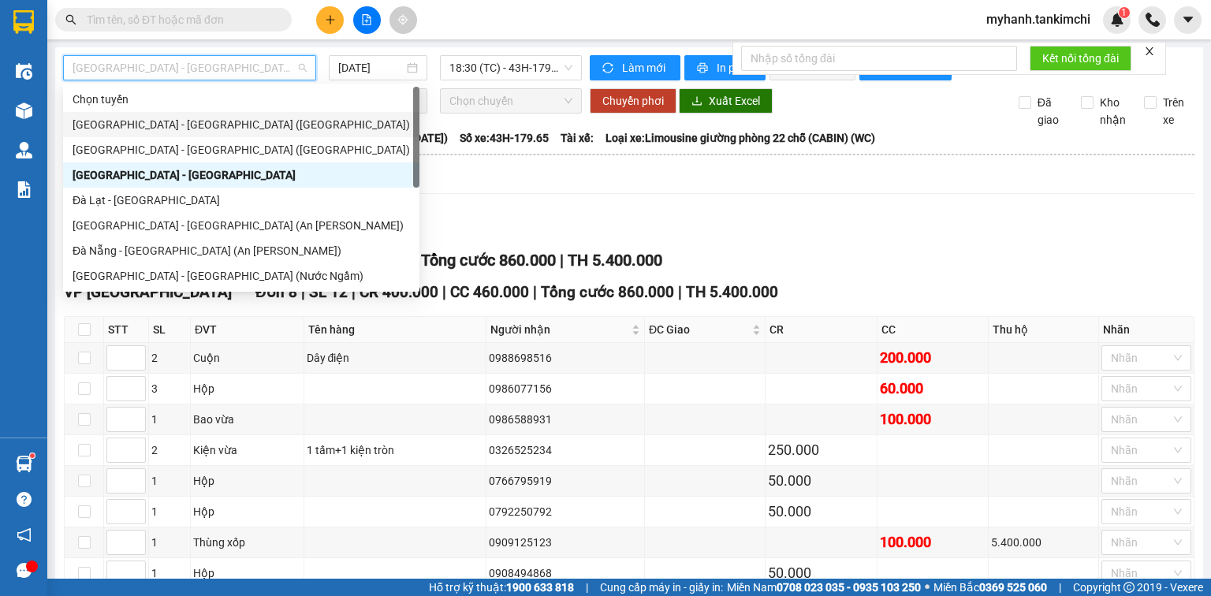 The image size is (1211, 596). I want to click on div: 0986588931, so click(565, 419).